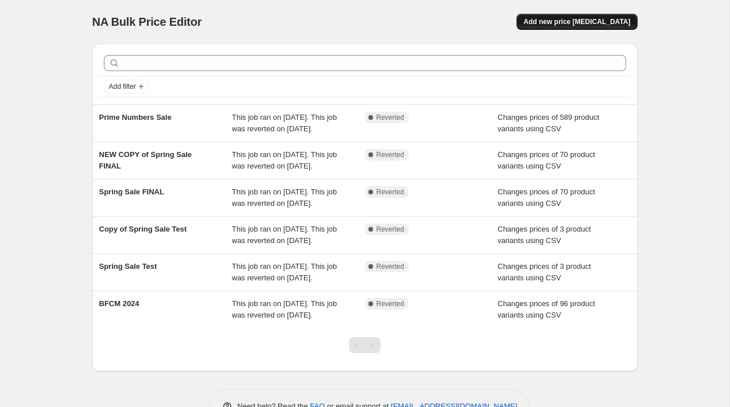 The height and width of the screenshot is (407, 730). What do you see at coordinates (546, 309) in the screenshot?
I see `span: Changes prices of 96 product variants using CSV` at bounding box center [546, 309].